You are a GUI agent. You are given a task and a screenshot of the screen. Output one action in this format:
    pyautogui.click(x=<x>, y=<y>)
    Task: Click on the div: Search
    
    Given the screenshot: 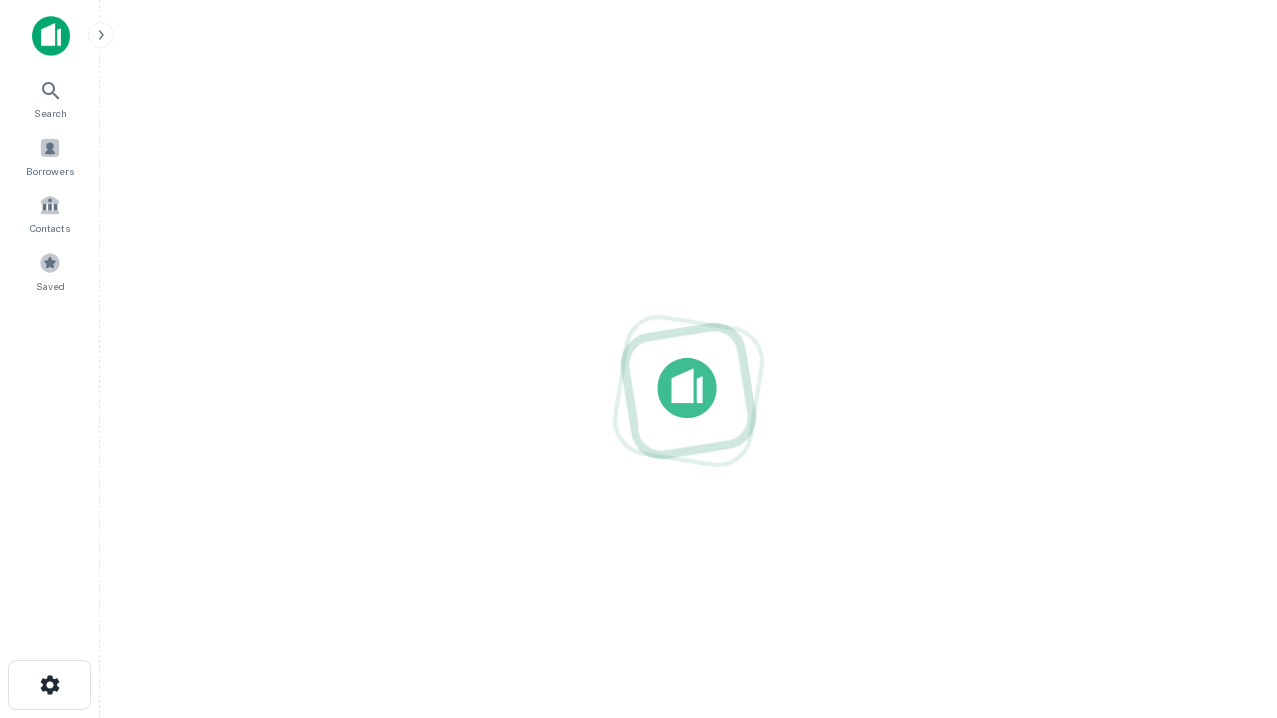 What is the action you would take?
    pyautogui.click(x=50, y=98)
    